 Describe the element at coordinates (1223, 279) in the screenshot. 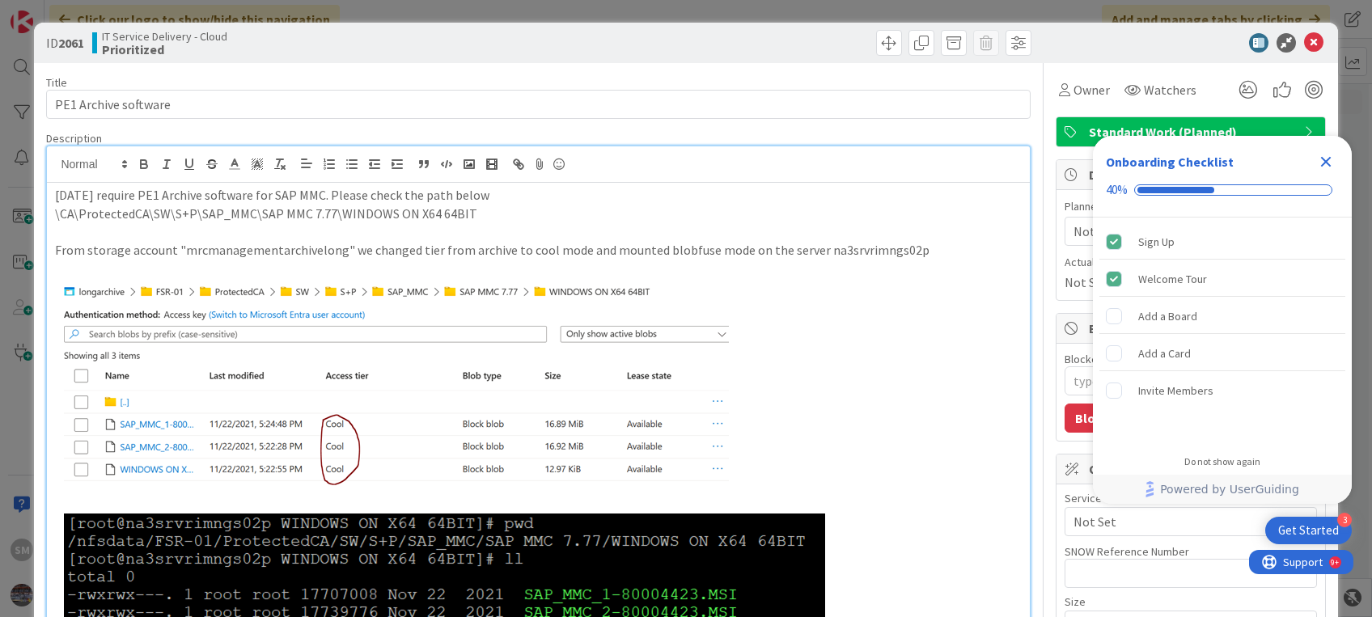

I see `div: Welcome Tour is complete.` at that location.